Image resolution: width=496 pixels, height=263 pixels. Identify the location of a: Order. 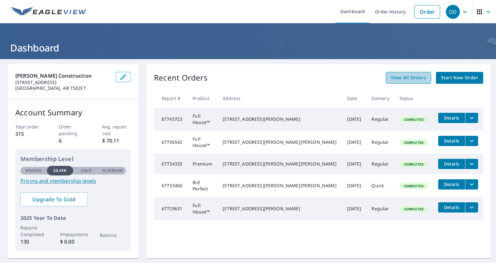
(427, 12).